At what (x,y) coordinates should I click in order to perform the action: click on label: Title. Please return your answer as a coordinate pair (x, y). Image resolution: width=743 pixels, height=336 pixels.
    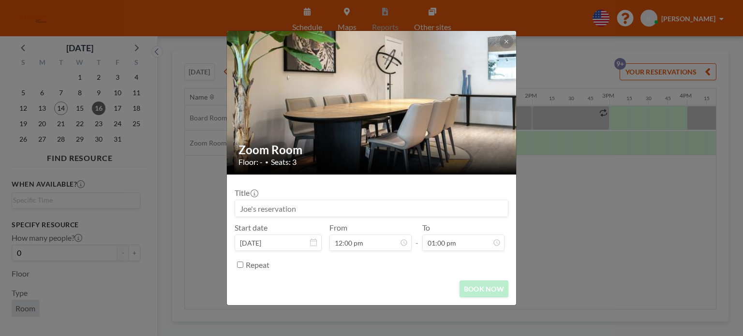
    Looking at the image, I should click on (246, 193).